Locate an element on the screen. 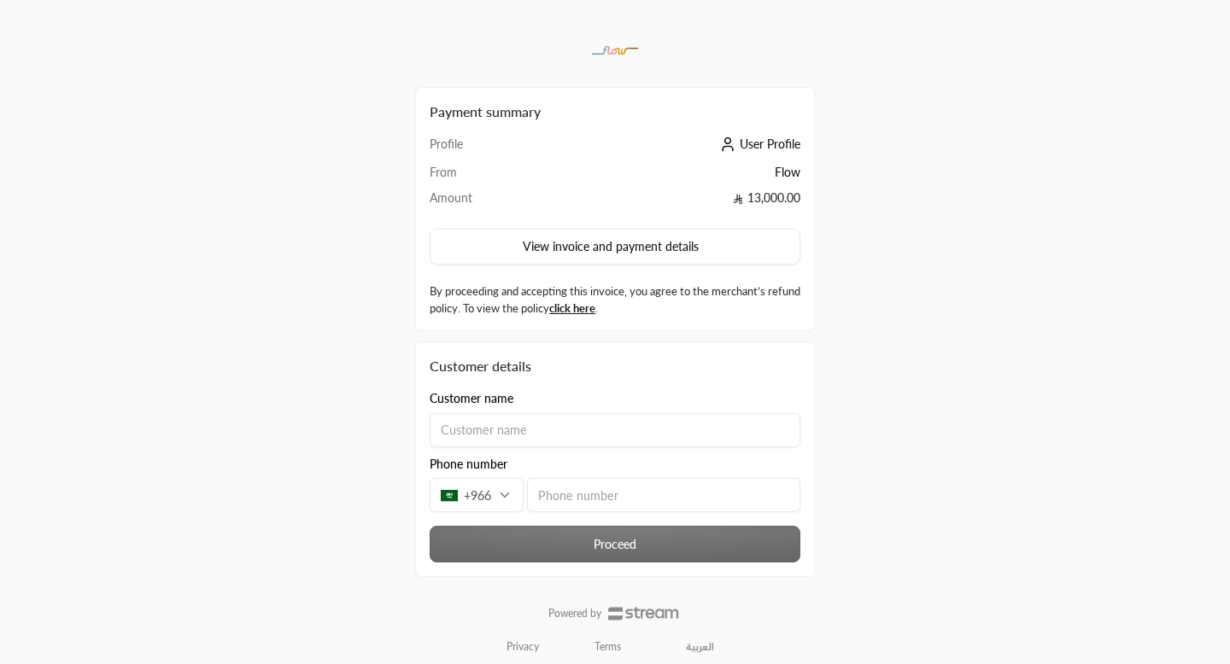 Image resolution: width=1230 pixels, height=664 pixels. td: Profile is located at coordinates (492, 149).